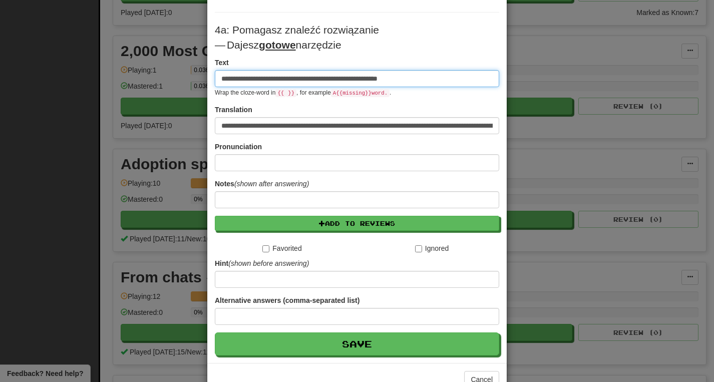 This screenshot has height=382, width=714. What do you see at coordinates (277, 45) in the screenshot?
I see `u: gotowe` at bounding box center [277, 45].